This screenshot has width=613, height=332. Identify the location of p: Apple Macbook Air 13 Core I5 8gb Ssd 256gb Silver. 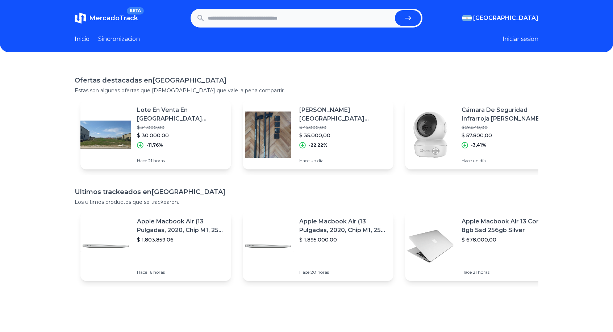
(506, 226).